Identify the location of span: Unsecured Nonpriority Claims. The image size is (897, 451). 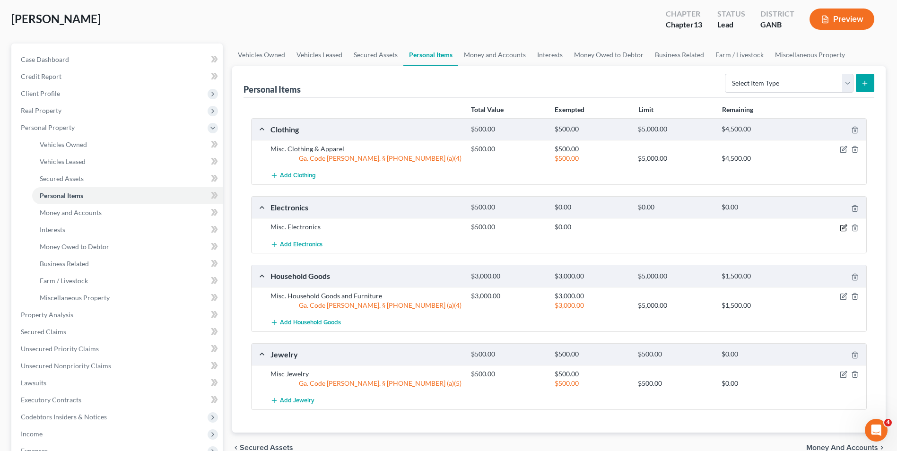
(66, 365).